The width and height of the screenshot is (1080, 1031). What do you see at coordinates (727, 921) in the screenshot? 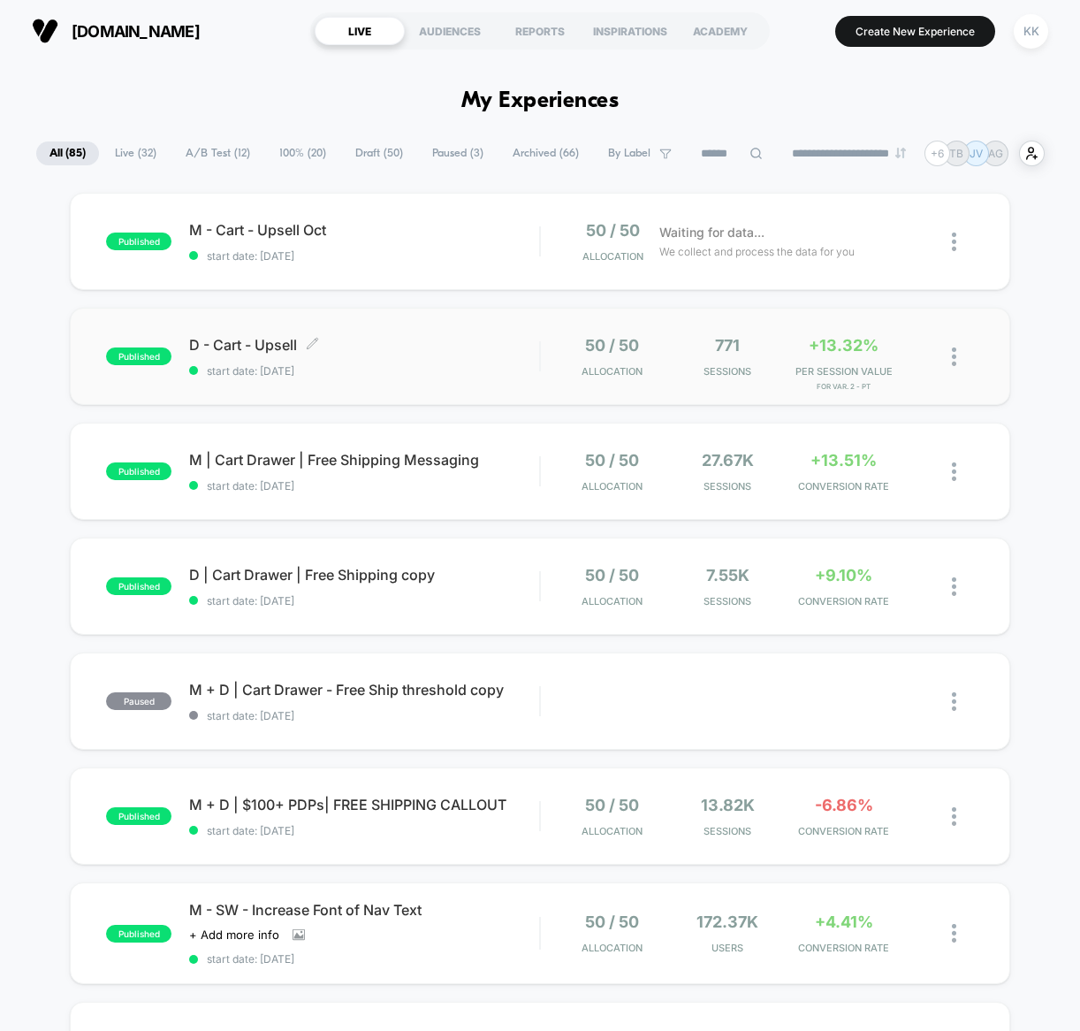
I see `span: 172.37k` at bounding box center [727, 921].